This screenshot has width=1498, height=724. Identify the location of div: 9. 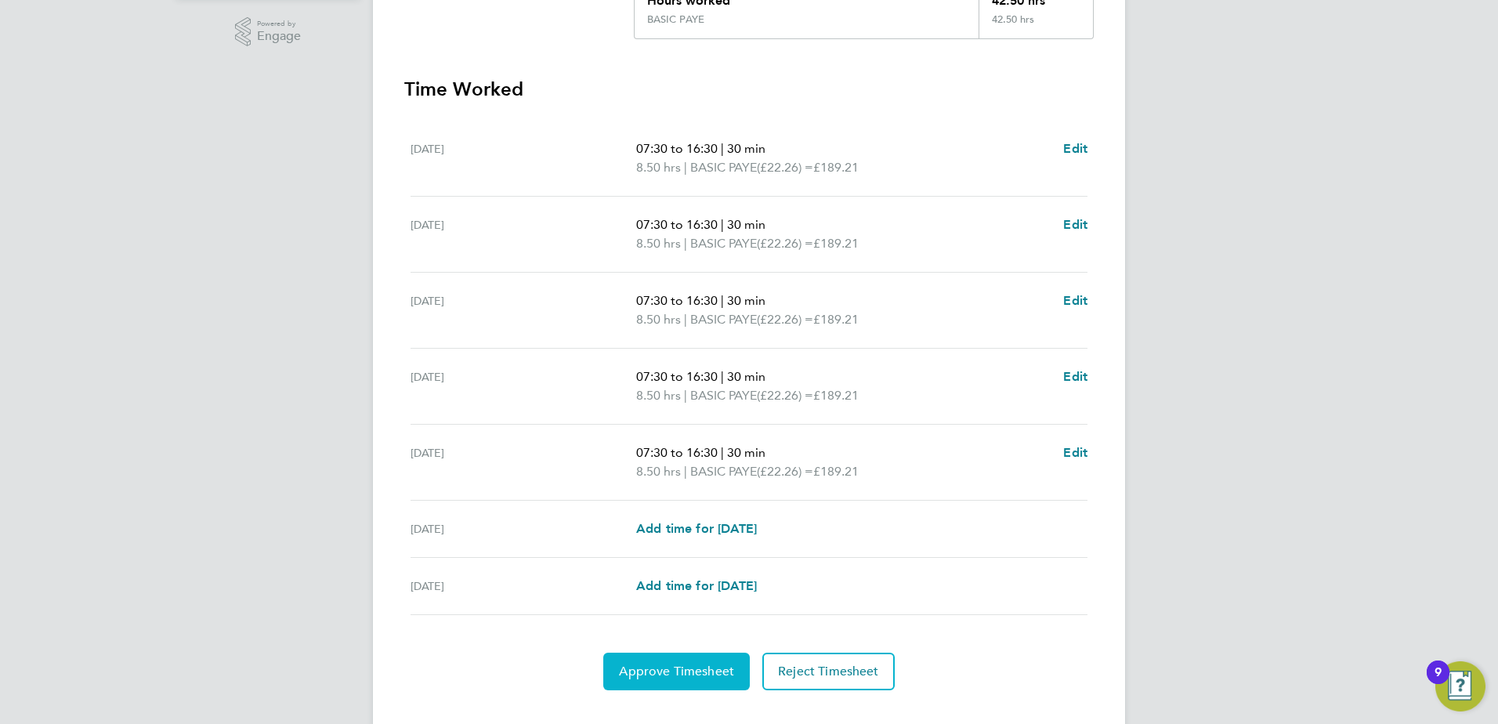
(1438, 683).